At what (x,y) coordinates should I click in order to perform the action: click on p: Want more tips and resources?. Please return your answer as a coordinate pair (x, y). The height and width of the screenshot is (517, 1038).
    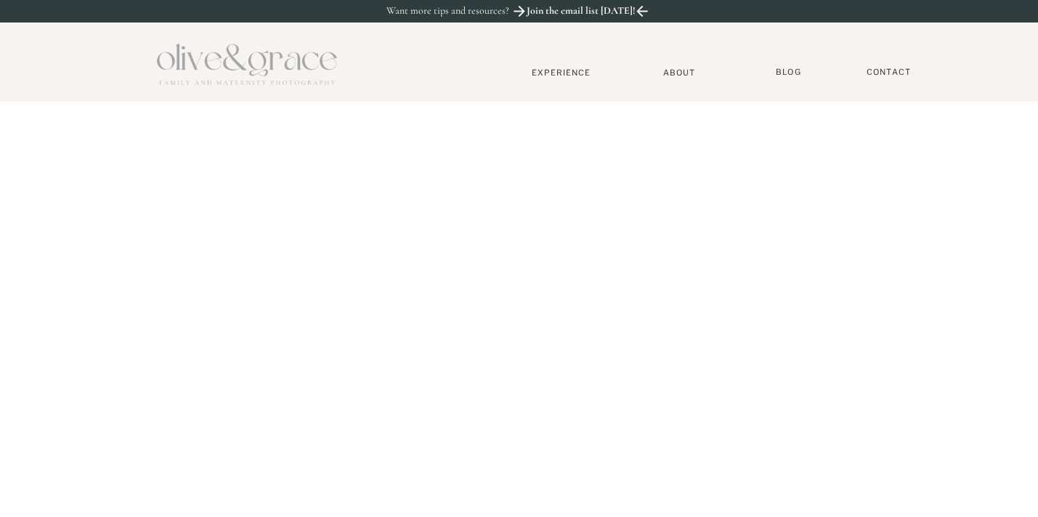
    Looking at the image, I should click on (464, 11).